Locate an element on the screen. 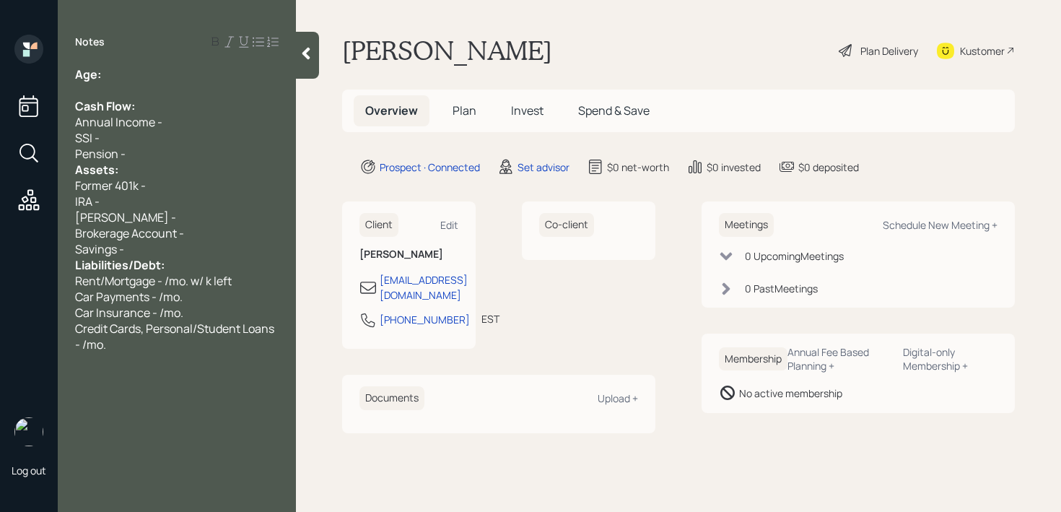  div: $0 net-worth is located at coordinates (638, 167).